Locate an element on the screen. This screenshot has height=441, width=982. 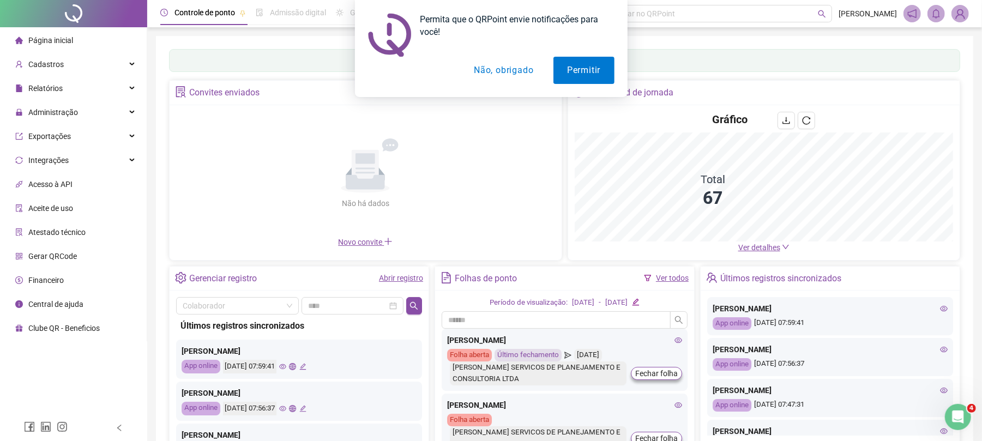
span: file-text is located at coordinates (446, 278).